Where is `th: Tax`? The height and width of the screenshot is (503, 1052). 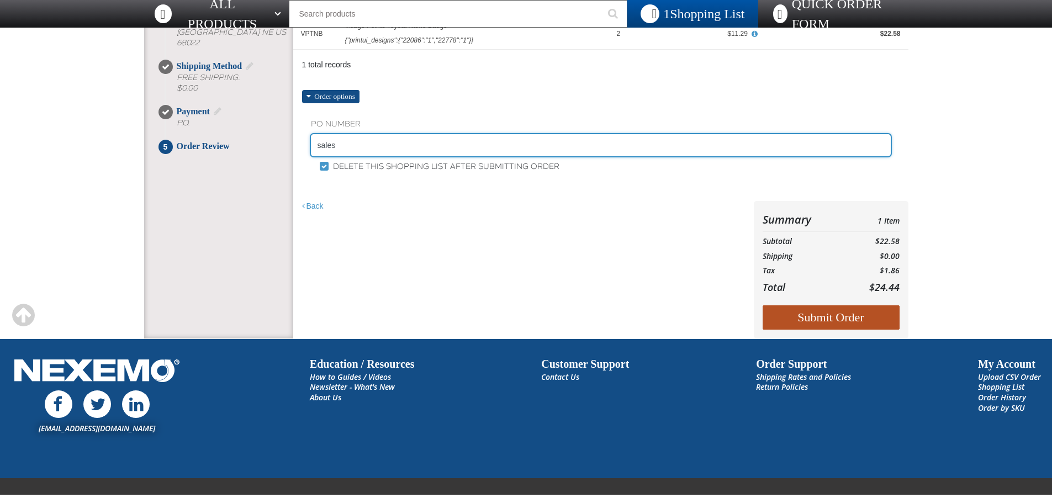
th: Tax is located at coordinates (804, 271).